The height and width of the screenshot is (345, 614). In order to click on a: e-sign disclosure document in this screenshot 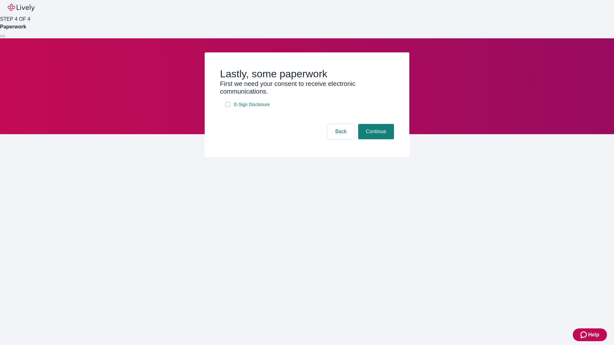, I will do `click(252, 105)`.